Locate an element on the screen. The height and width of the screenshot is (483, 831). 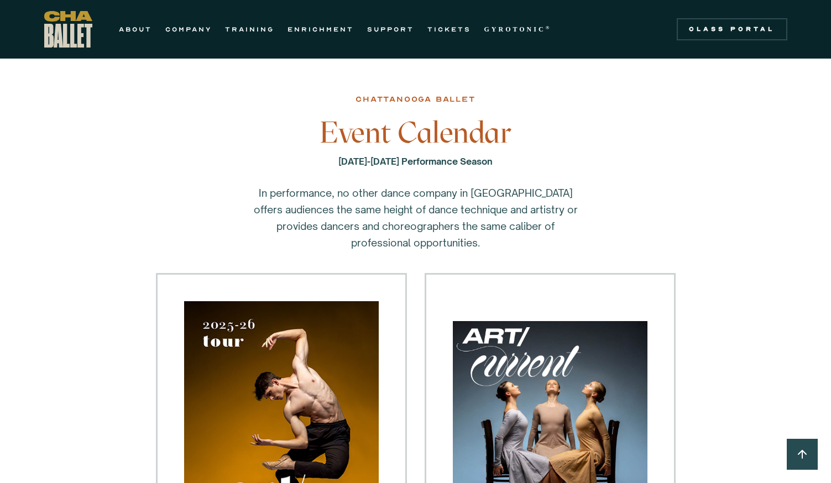
div: Class Portal is located at coordinates (732, 29).